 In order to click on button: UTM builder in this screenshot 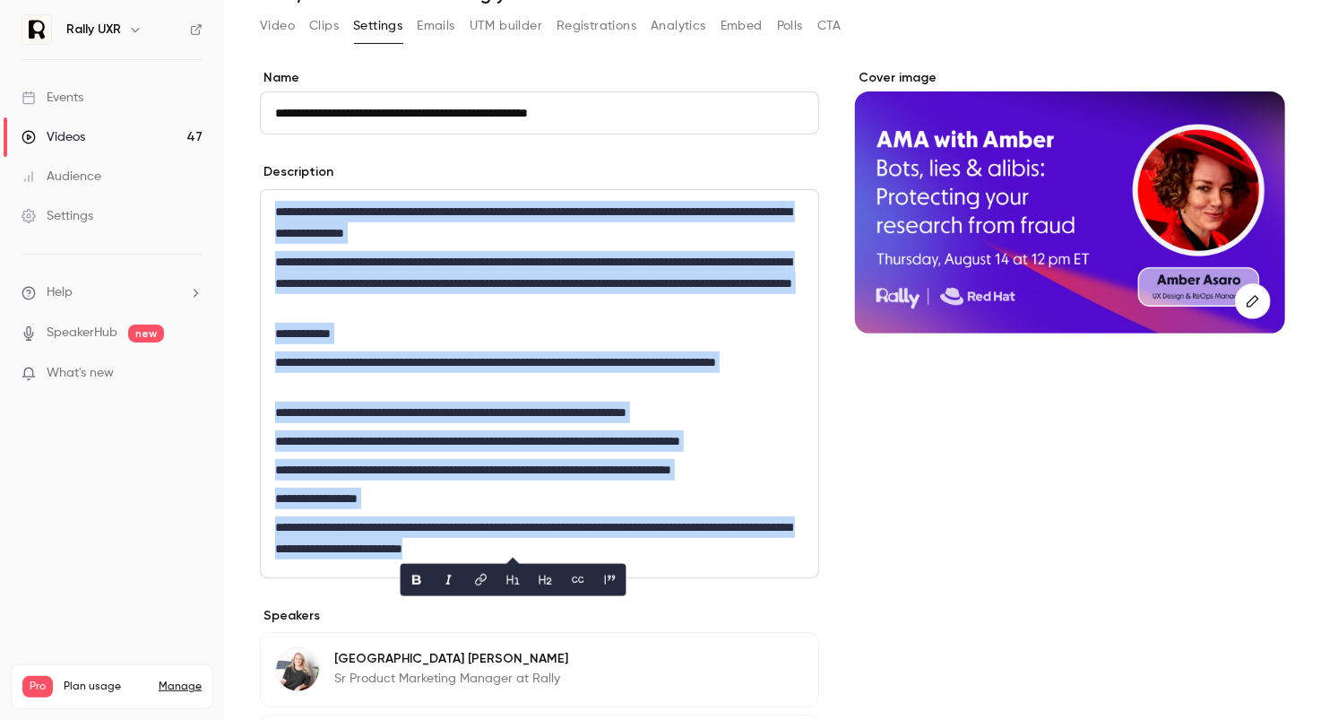, I will do `click(506, 26)`.